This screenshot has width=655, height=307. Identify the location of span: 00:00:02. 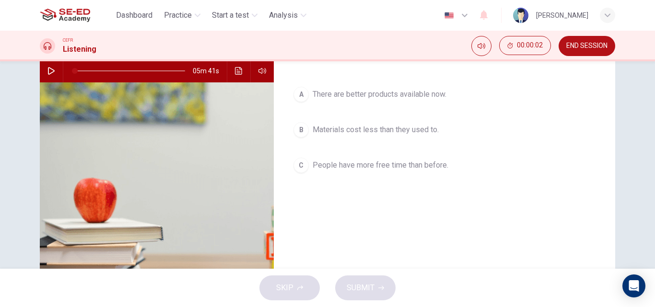
(530, 46).